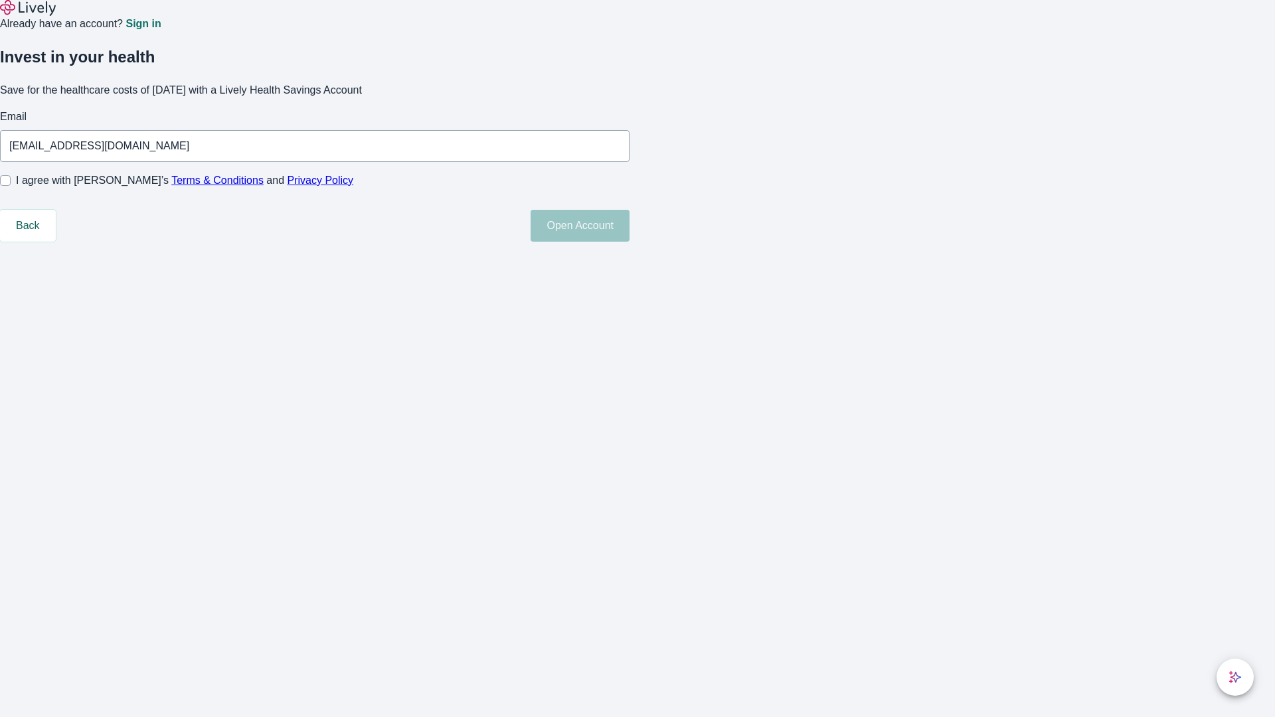 Image resolution: width=1275 pixels, height=717 pixels. What do you see at coordinates (1235, 677) in the screenshot?
I see `svg: Lively AI Assistant` at bounding box center [1235, 677].